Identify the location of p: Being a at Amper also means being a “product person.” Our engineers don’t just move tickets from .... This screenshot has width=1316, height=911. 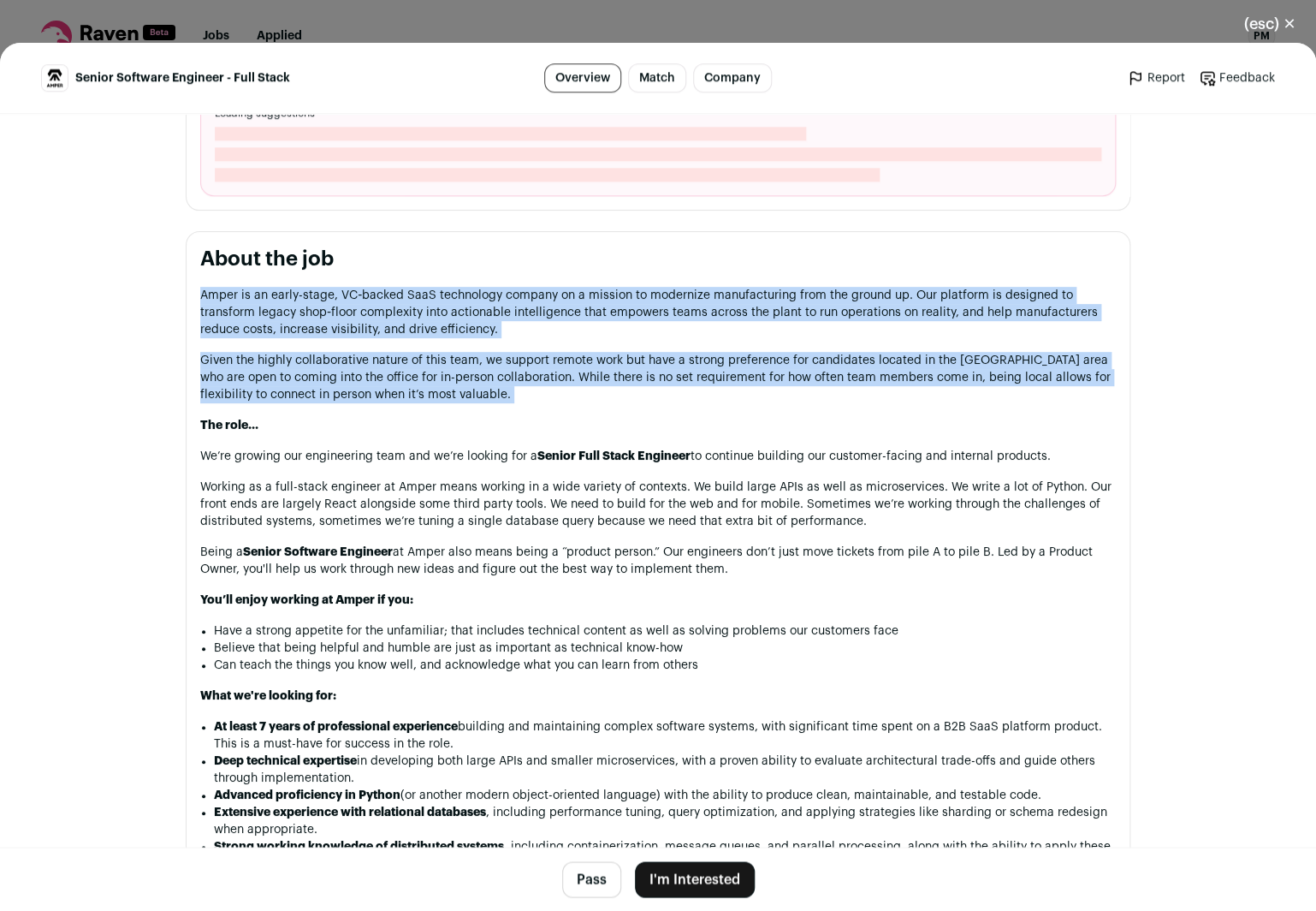
(658, 561).